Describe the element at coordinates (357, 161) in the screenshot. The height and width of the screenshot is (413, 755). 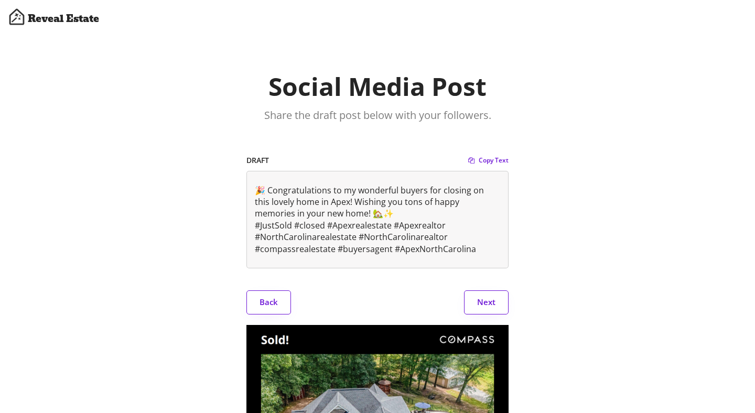
I see `h6: DRAFT` at that location.